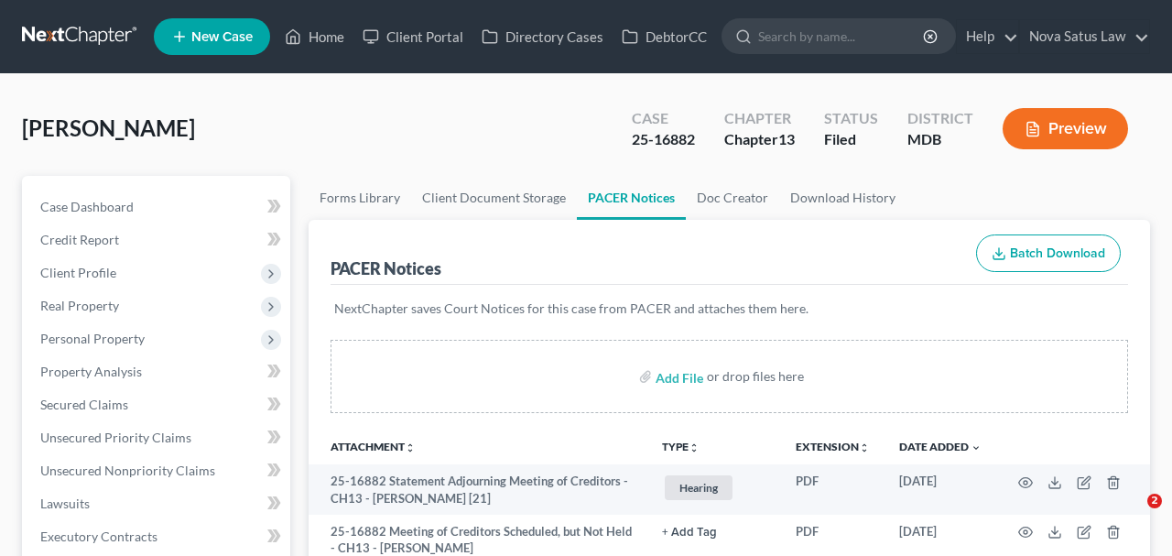 The image size is (1172, 556). What do you see at coordinates (92, 338) in the screenshot?
I see `span: Personal Property` at bounding box center [92, 338].